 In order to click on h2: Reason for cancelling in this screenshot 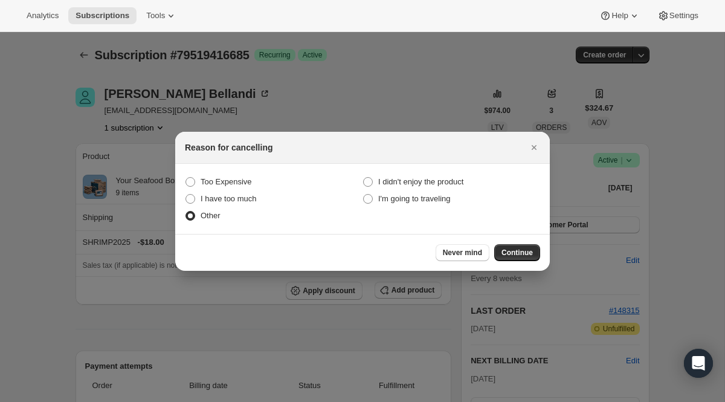, I will do `click(228, 147)`.